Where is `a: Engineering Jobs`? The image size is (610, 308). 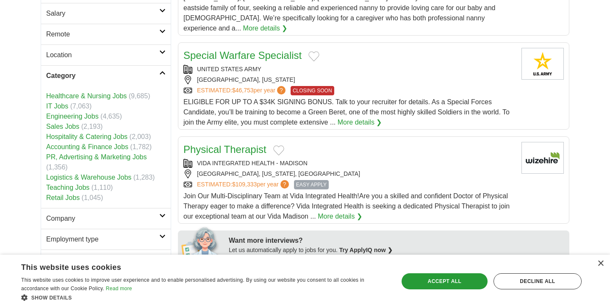
a: Engineering Jobs is located at coordinates (72, 116).